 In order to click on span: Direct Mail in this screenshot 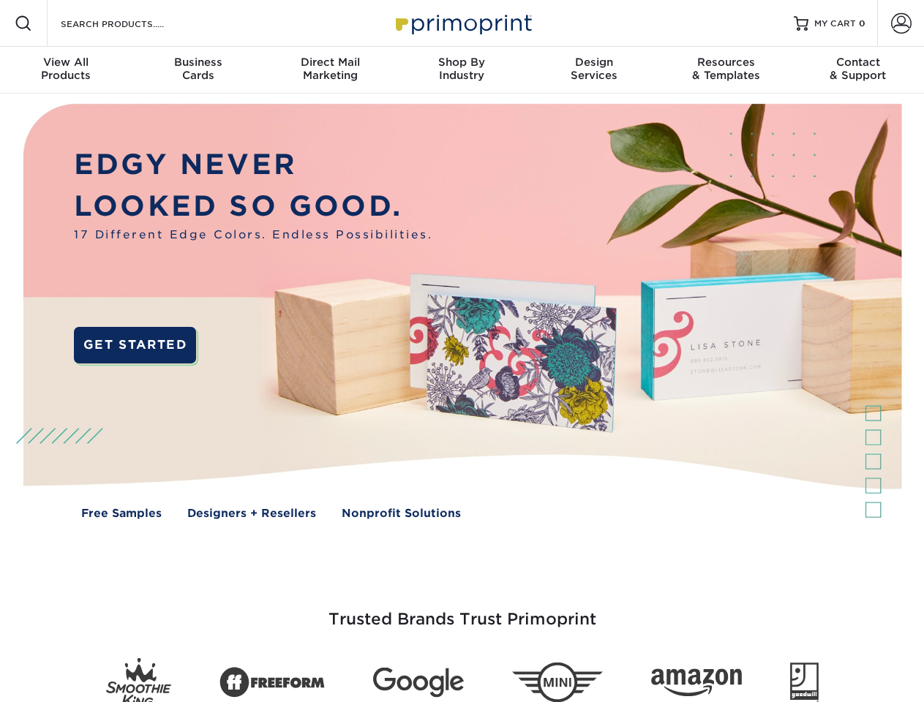, I will do `click(330, 62)`.